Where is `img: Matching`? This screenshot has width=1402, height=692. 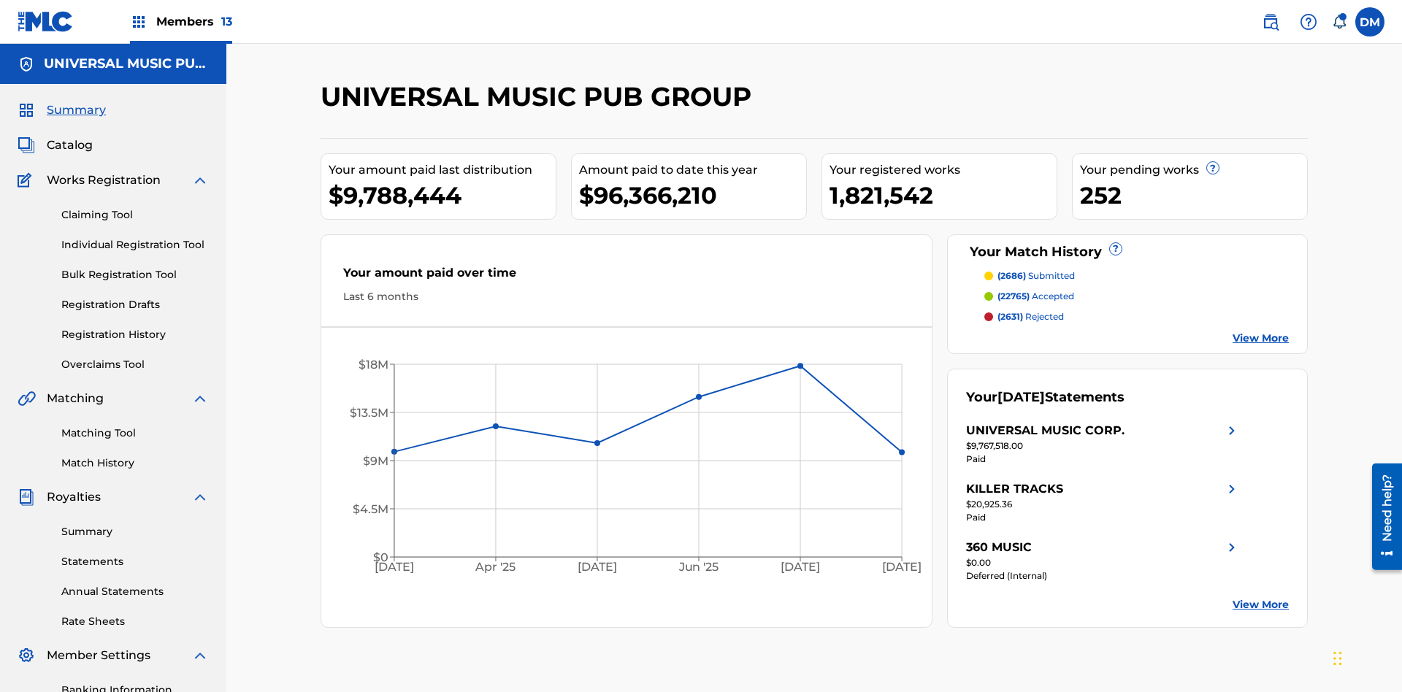 img: Matching is located at coordinates (26, 399).